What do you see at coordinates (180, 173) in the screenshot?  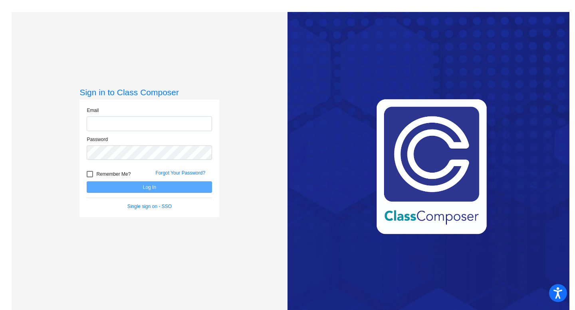 I see `a: Forgot Your Password?` at bounding box center [180, 173].